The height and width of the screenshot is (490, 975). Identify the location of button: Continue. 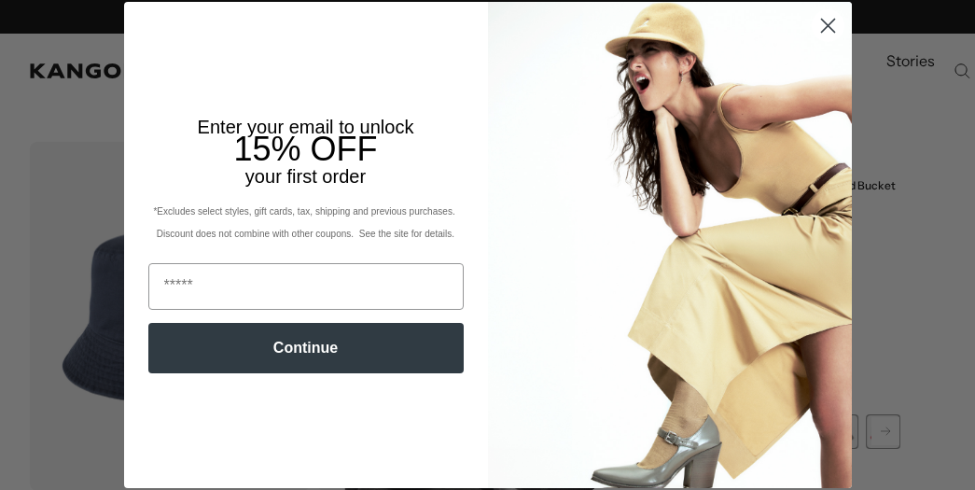
(306, 348).